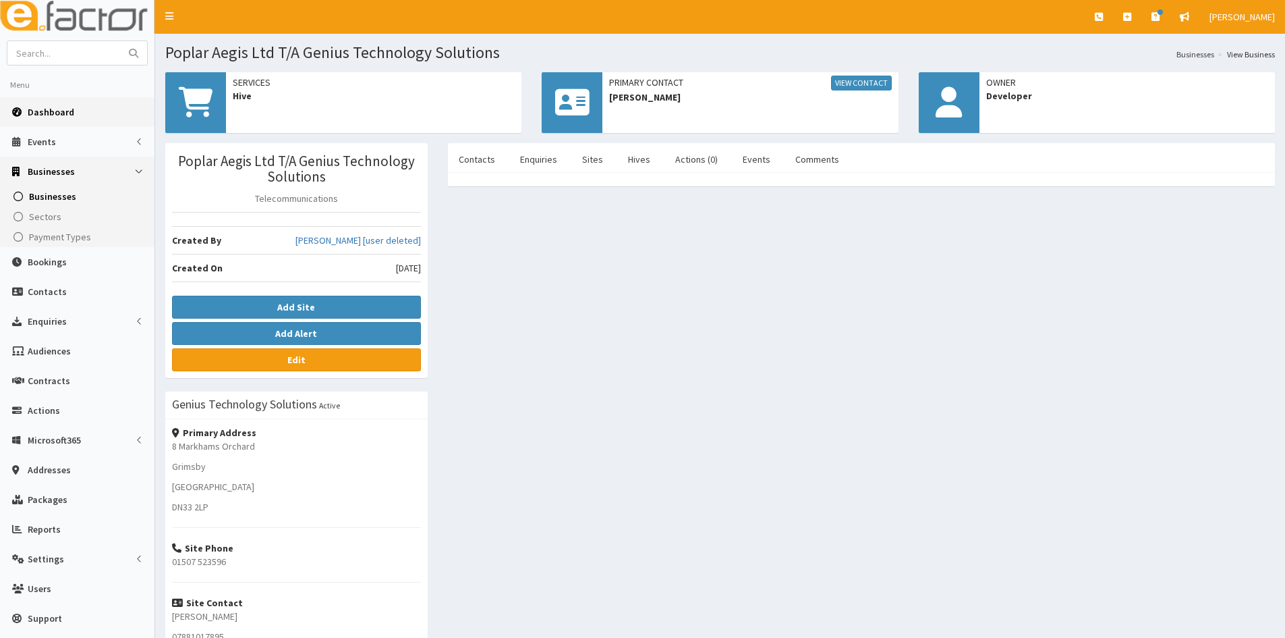 This screenshot has height=638, width=1285. Describe the element at coordinates (296, 307) in the screenshot. I see `b: Add Site` at that location.